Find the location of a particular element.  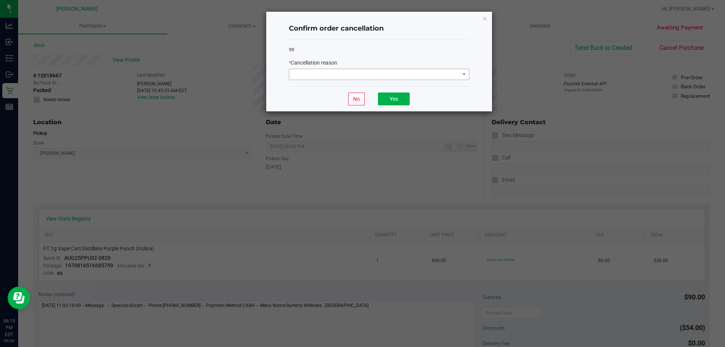

button: Yes is located at coordinates (394, 99).